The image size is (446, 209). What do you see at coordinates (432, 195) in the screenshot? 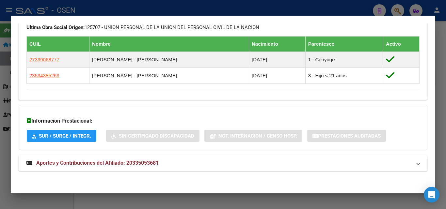
I see `div: Open Intercom Messenger` at bounding box center [432, 195].